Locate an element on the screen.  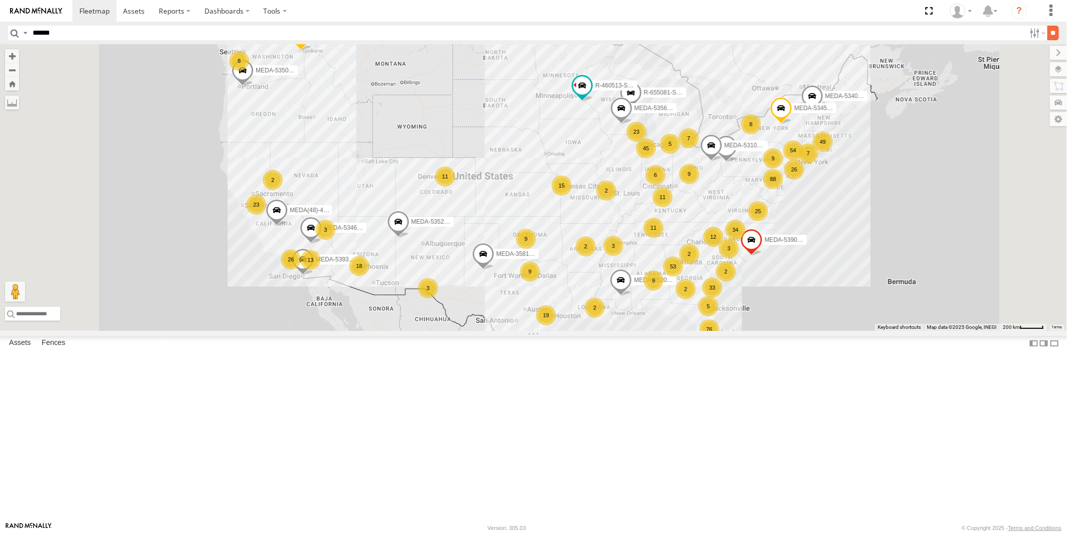
span: MEDA-539001-Roll is located at coordinates (790, 240).